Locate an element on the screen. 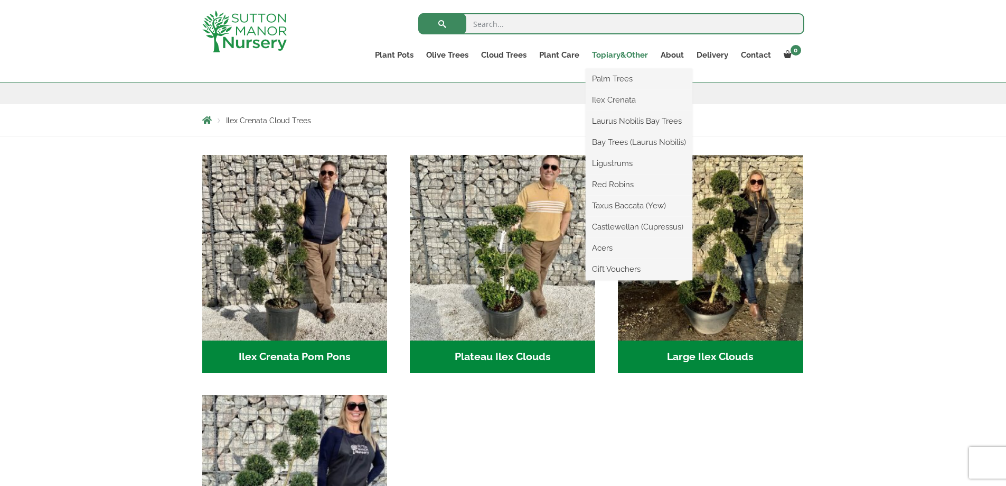  span: 0 is located at coordinates (796, 50).